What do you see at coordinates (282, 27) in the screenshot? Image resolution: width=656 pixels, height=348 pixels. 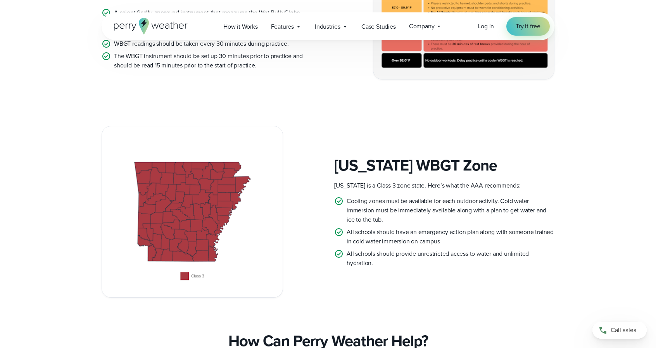 I see `span: Features` at bounding box center [282, 27].